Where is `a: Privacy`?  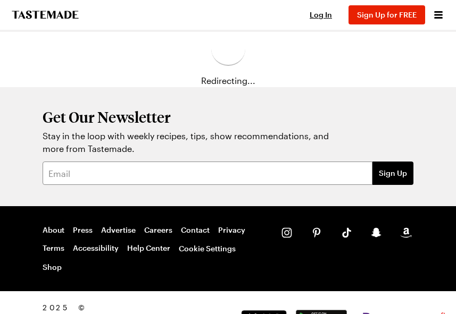 a: Privacy is located at coordinates (231, 230).